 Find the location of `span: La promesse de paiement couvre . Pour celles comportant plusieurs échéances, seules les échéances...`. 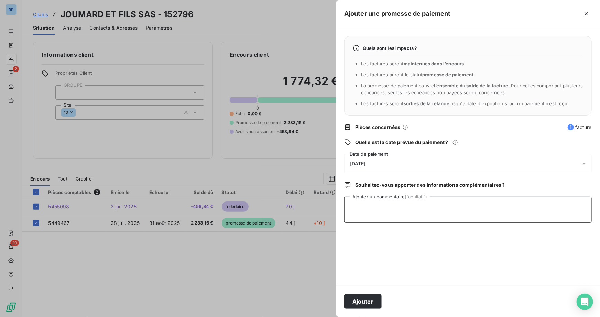

span: La promesse de paiement couvre . Pour celles comportant plusieurs échéances, seules les échéances... is located at coordinates (472, 89).